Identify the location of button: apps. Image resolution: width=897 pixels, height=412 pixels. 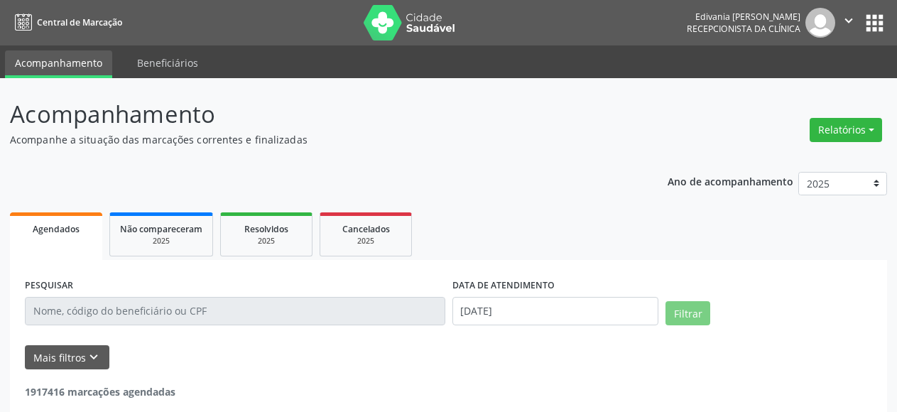
(874, 23).